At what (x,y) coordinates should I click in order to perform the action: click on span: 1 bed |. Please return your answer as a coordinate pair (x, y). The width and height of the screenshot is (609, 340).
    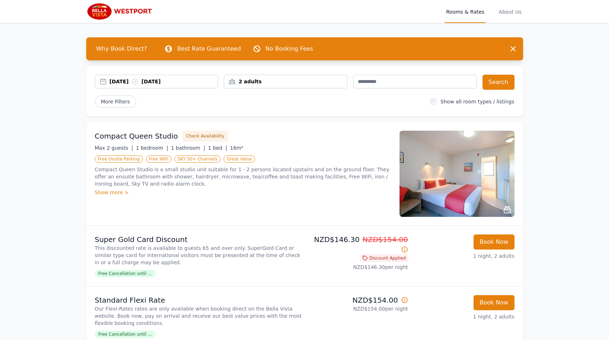
    Looking at the image, I should click on (217, 148).